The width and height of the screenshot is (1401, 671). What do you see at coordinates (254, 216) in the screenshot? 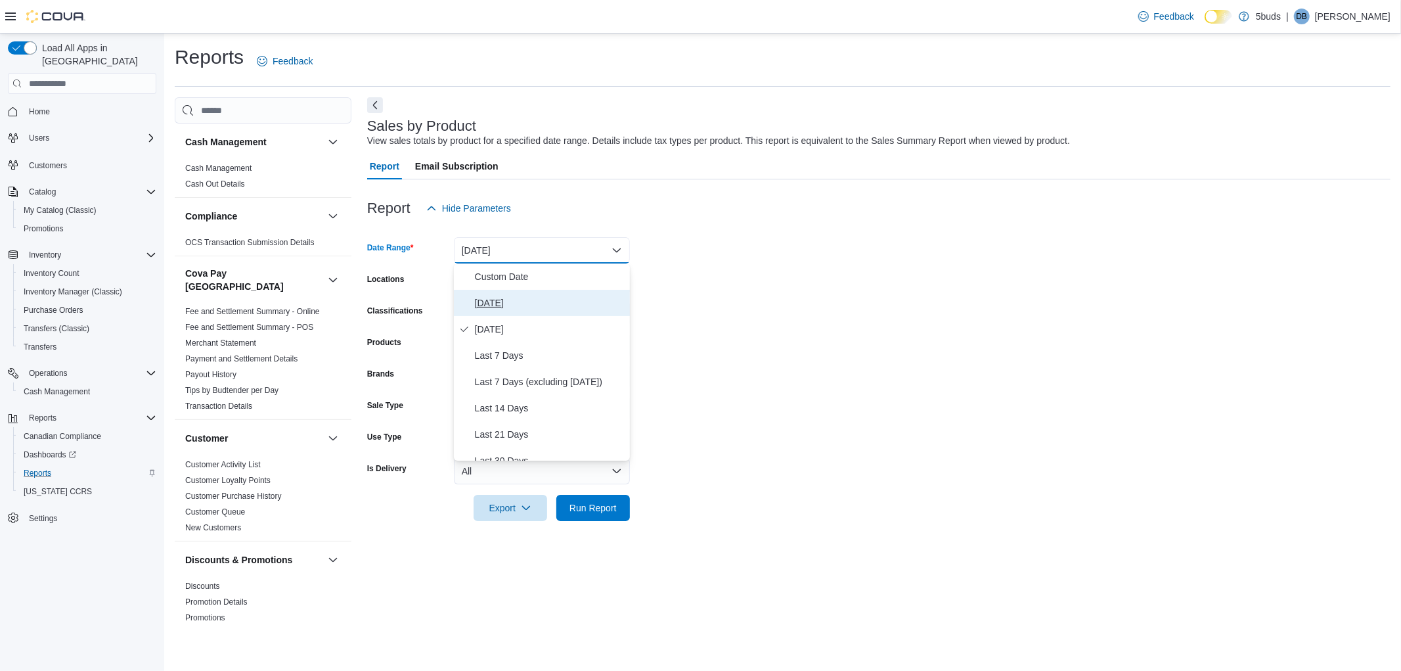
I see `button: Compliance` at bounding box center [254, 216].